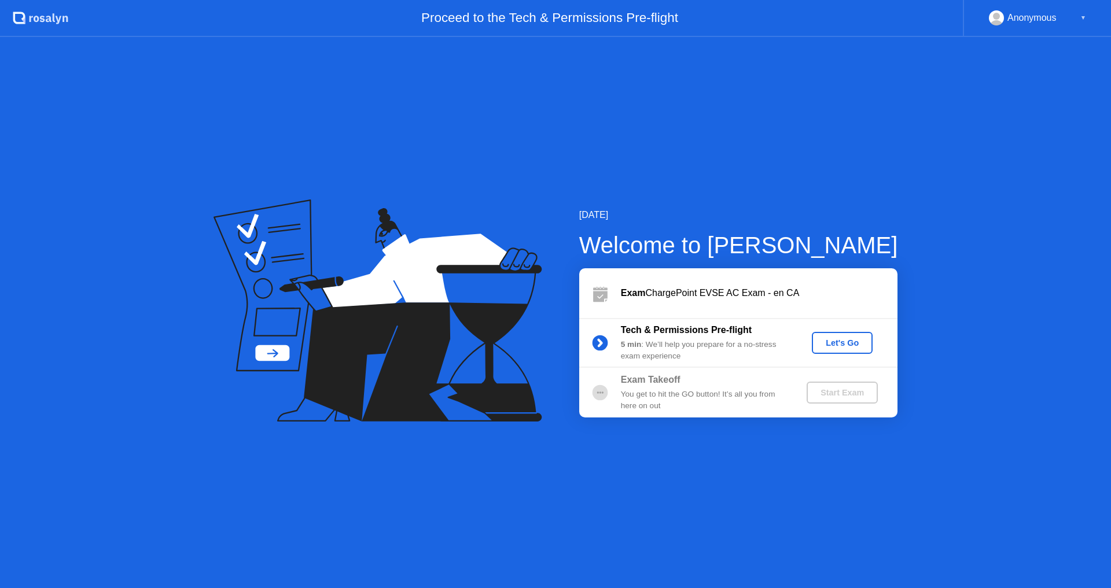 The width and height of the screenshot is (1111, 588). I want to click on button: Start Exam, so click(842, 393).